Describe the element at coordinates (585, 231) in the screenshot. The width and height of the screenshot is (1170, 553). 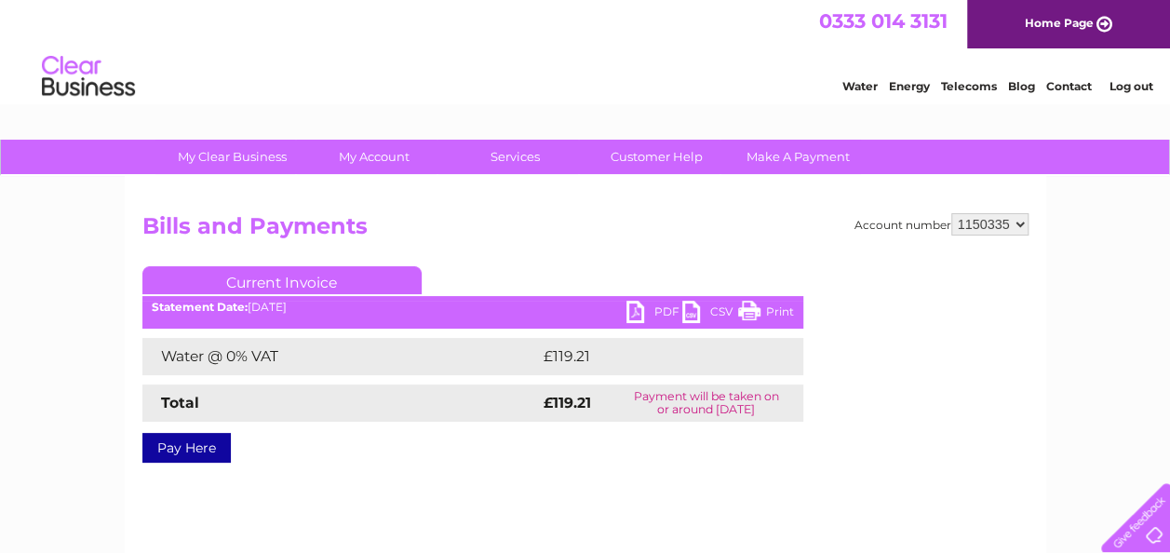
I see `h2: Bills and Payments` at that location.